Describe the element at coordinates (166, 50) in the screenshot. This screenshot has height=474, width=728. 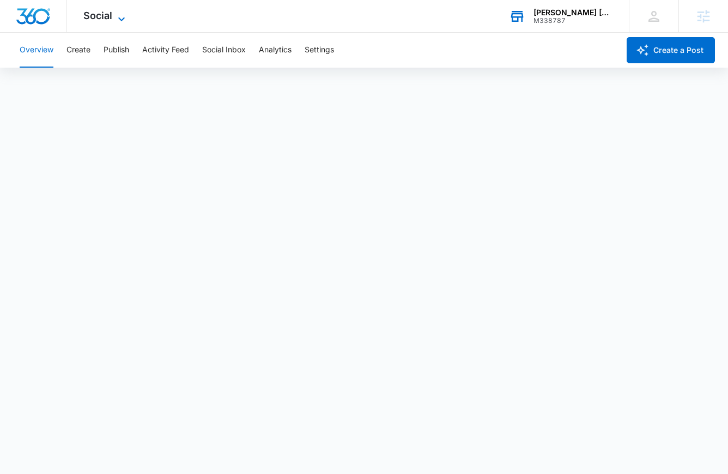
I see `button: Activity Feed` at that location.